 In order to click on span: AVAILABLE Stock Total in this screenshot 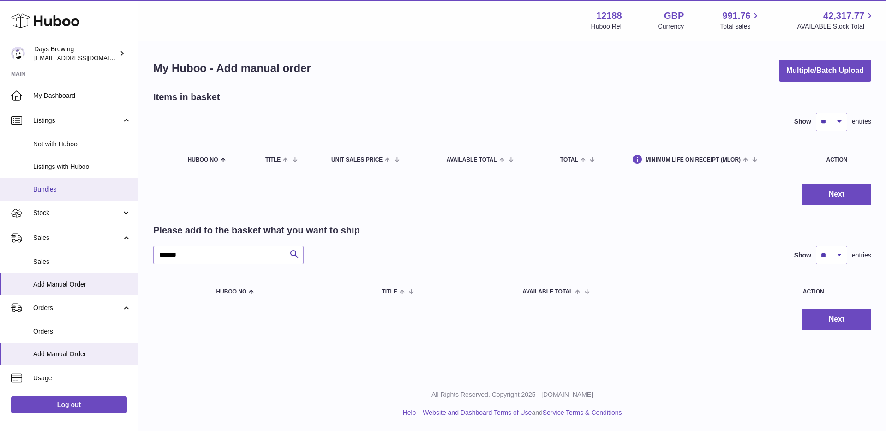, I will do `click(836, 26)`.